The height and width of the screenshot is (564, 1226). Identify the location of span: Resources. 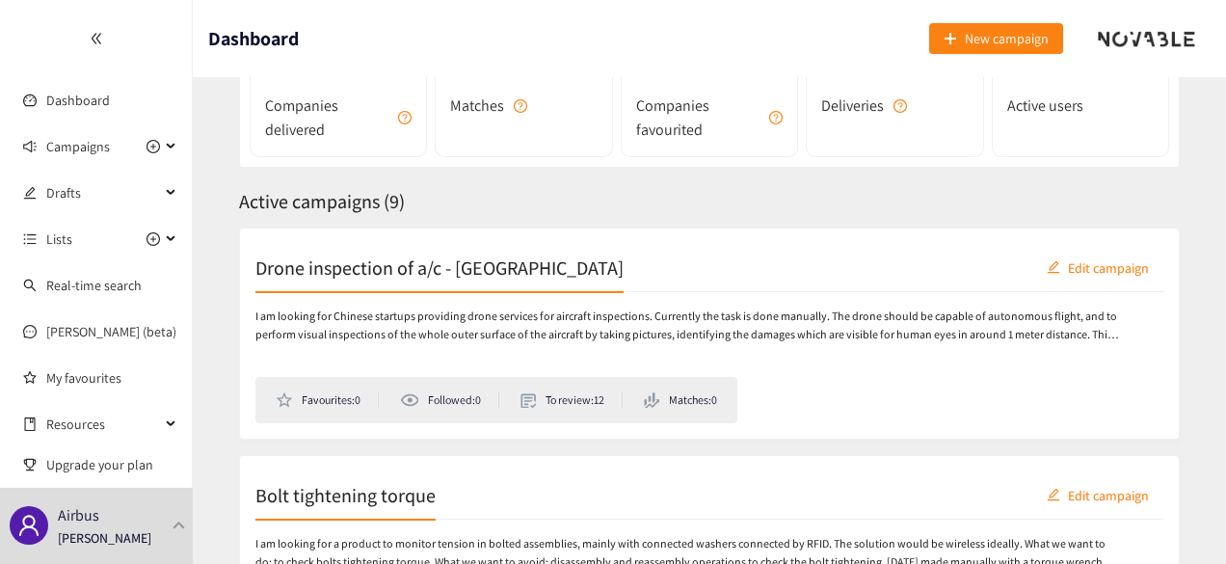
(103, 424).